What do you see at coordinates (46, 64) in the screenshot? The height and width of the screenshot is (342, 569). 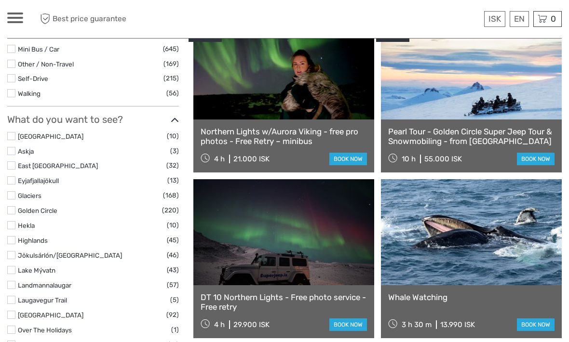 I see `a: Other / Non-Travel` at bounding box center [46, 64].